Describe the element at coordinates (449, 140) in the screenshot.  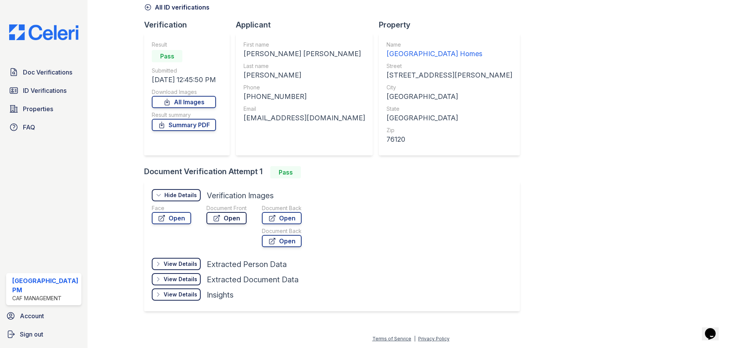
I see `div: 76120` at that location.